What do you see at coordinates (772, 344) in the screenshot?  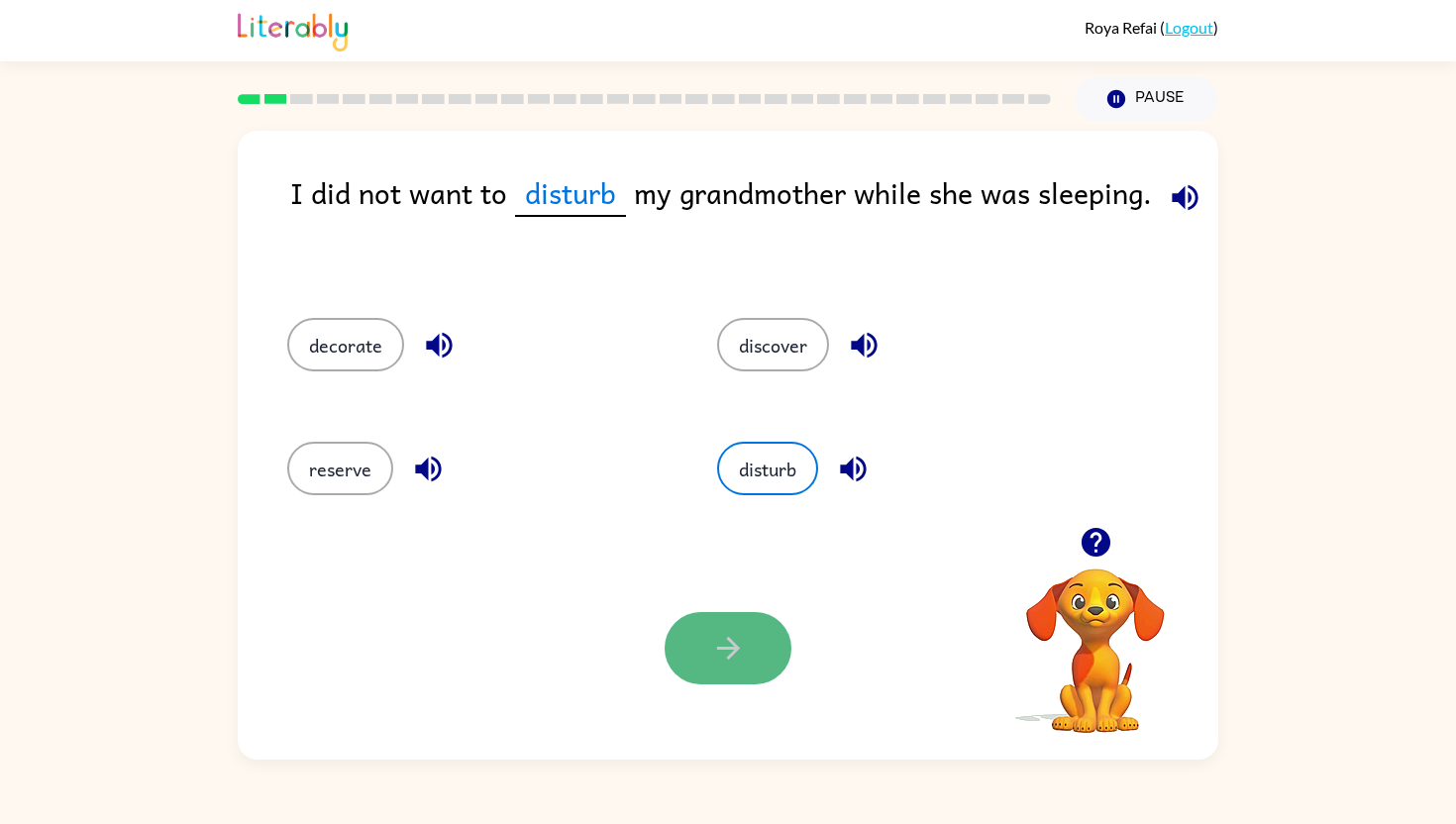 I see `button: discover` at bounding box center [772, 344].